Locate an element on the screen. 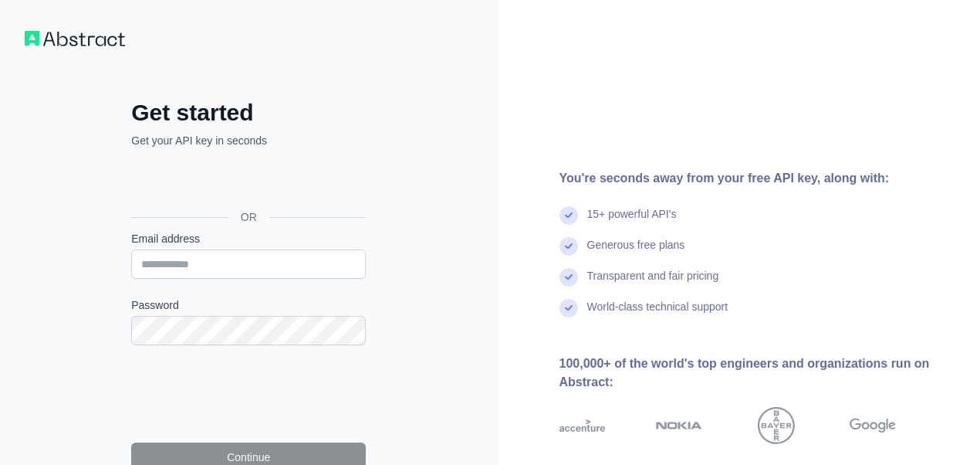 Image resolution: width=970 pixels, height=465 pixels. div: 100,000+ of the world's top engineers and organizations run on Abstract: is located at coordinates (753, 373).